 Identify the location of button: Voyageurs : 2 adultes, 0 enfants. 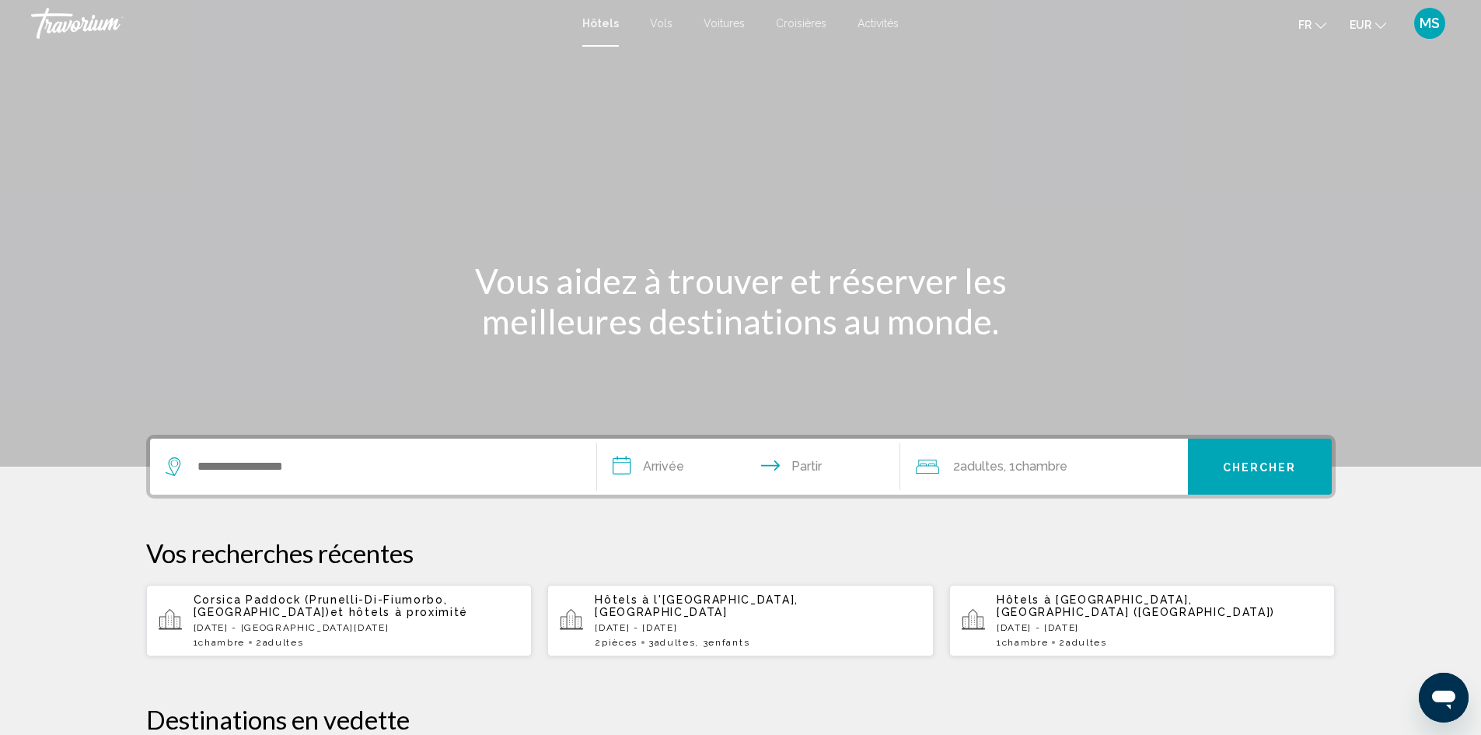
(1044, 466).